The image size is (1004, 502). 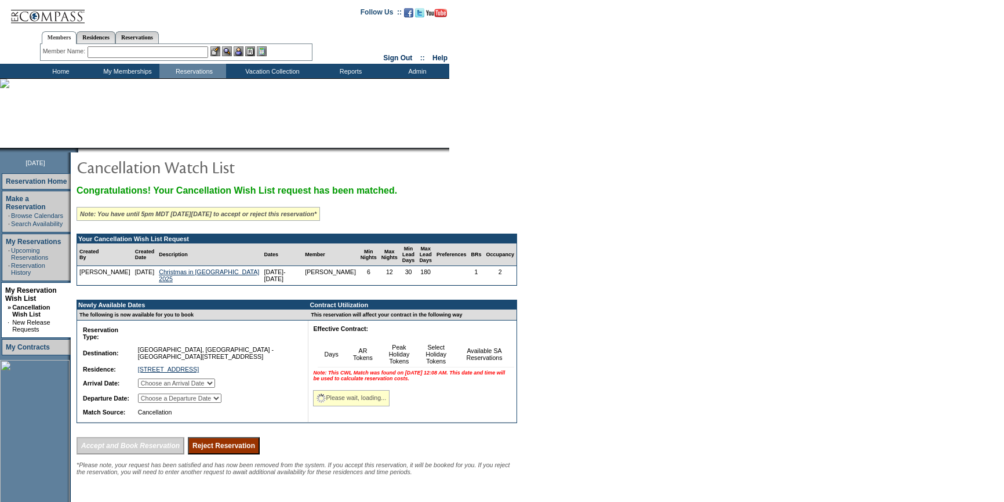 I want to click on a: My Contracts, so click(x=28, y=347).